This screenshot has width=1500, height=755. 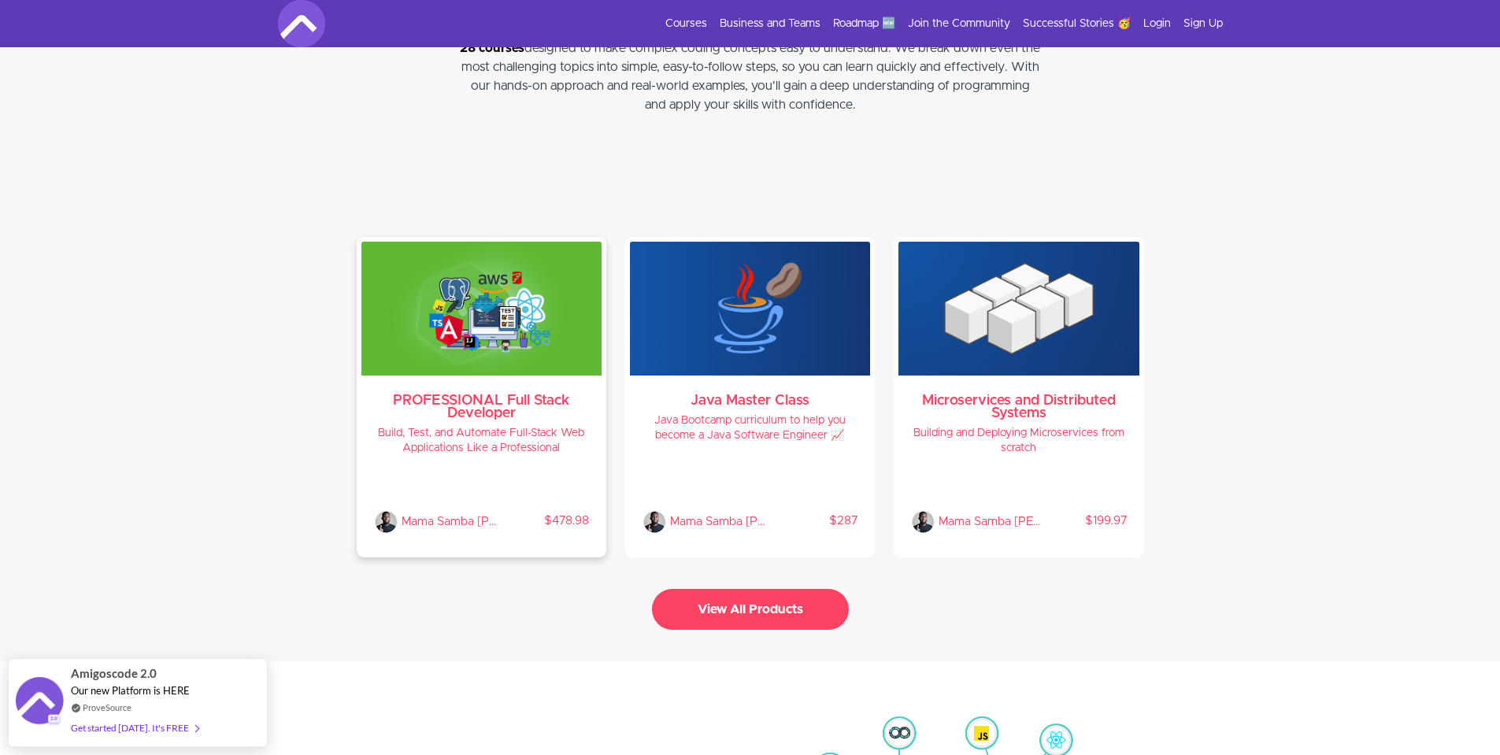 What do you see at coordinates (130, 690) in the screenshot?
I see `span: Our new Platform is HERE` at bounding box center [130, 690].